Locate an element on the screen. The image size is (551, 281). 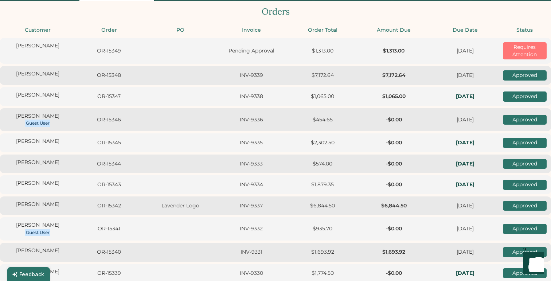
div: Amount Due is located at coordinates (393, 30).